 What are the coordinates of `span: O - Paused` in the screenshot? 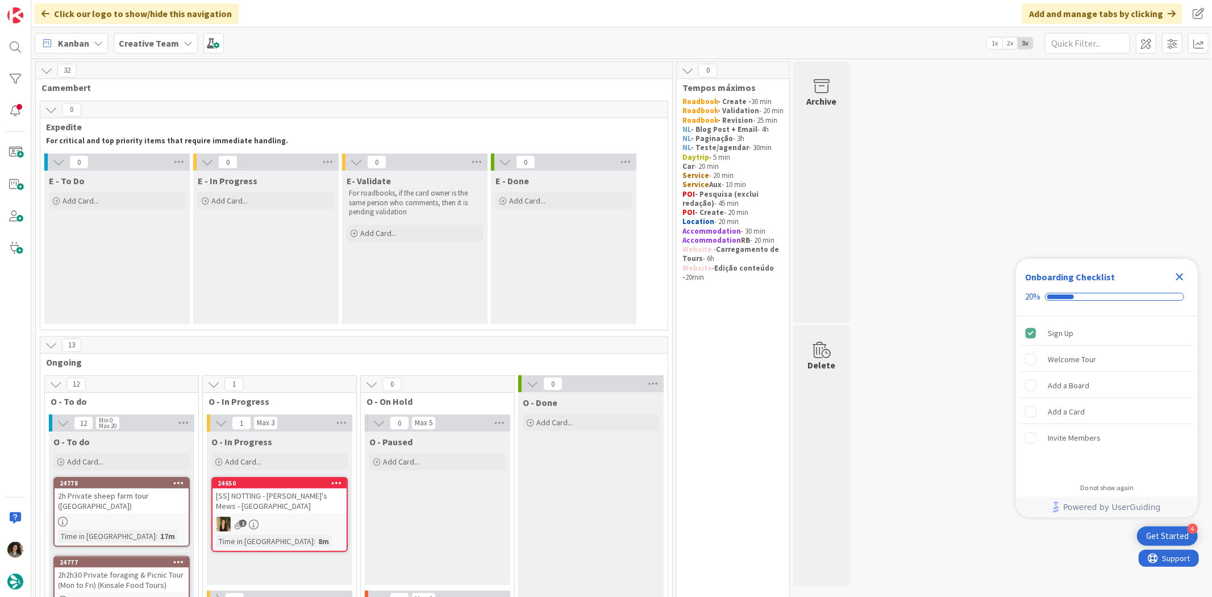 It's located at (391, 442).